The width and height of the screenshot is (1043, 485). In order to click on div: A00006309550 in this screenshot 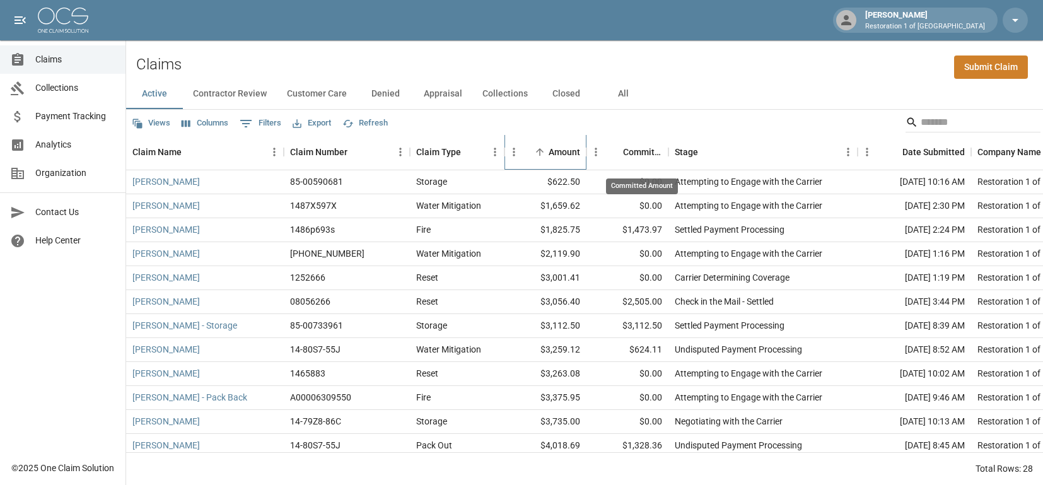, I will do `click(320, 397)`.